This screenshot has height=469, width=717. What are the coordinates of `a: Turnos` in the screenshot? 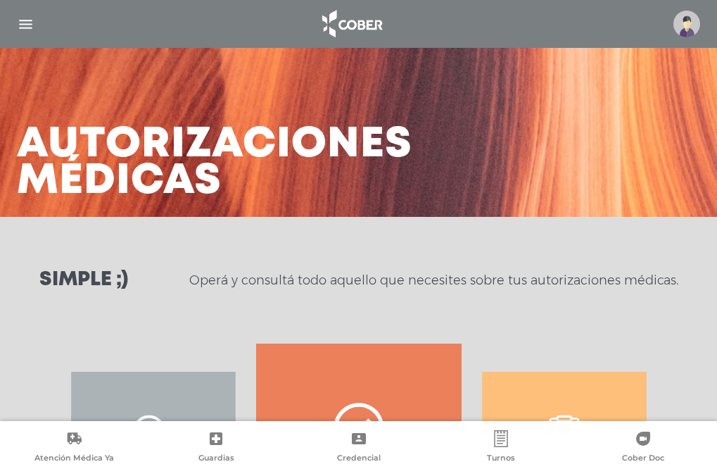 It's located at (501, 447).